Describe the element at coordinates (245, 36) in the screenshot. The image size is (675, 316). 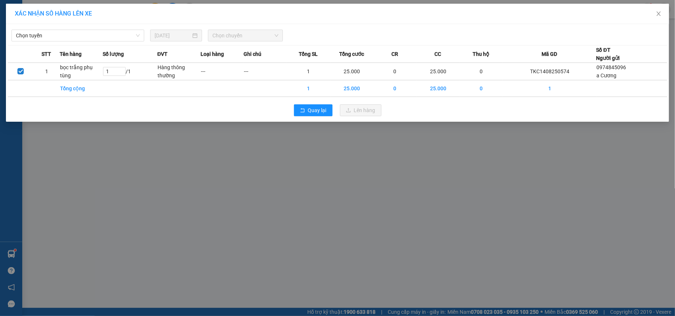
I see `span: Chọn chuyến` at that location.